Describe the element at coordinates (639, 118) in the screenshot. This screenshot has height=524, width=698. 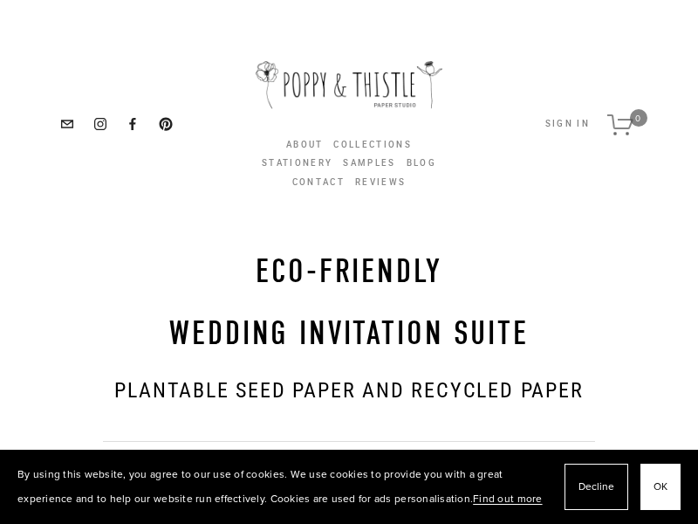
I see `span: 0` at that location.